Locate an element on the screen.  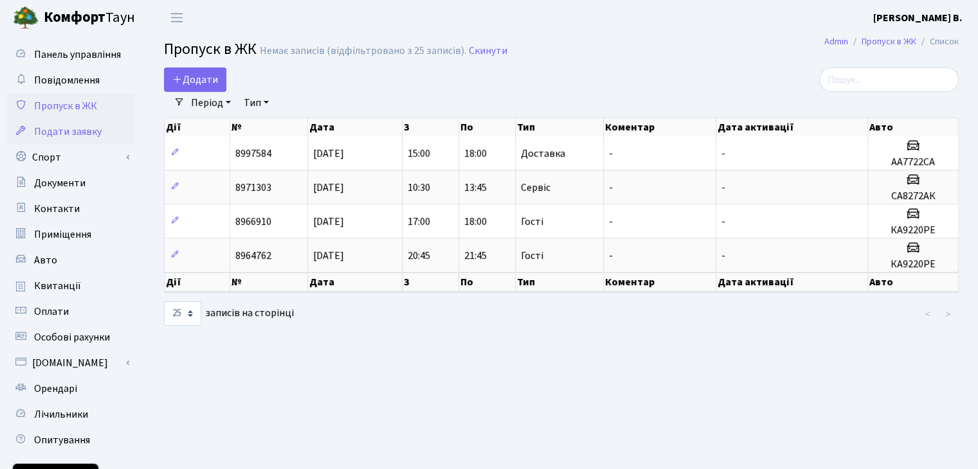
a: Подати заявку is located at coordinates (71, 132).